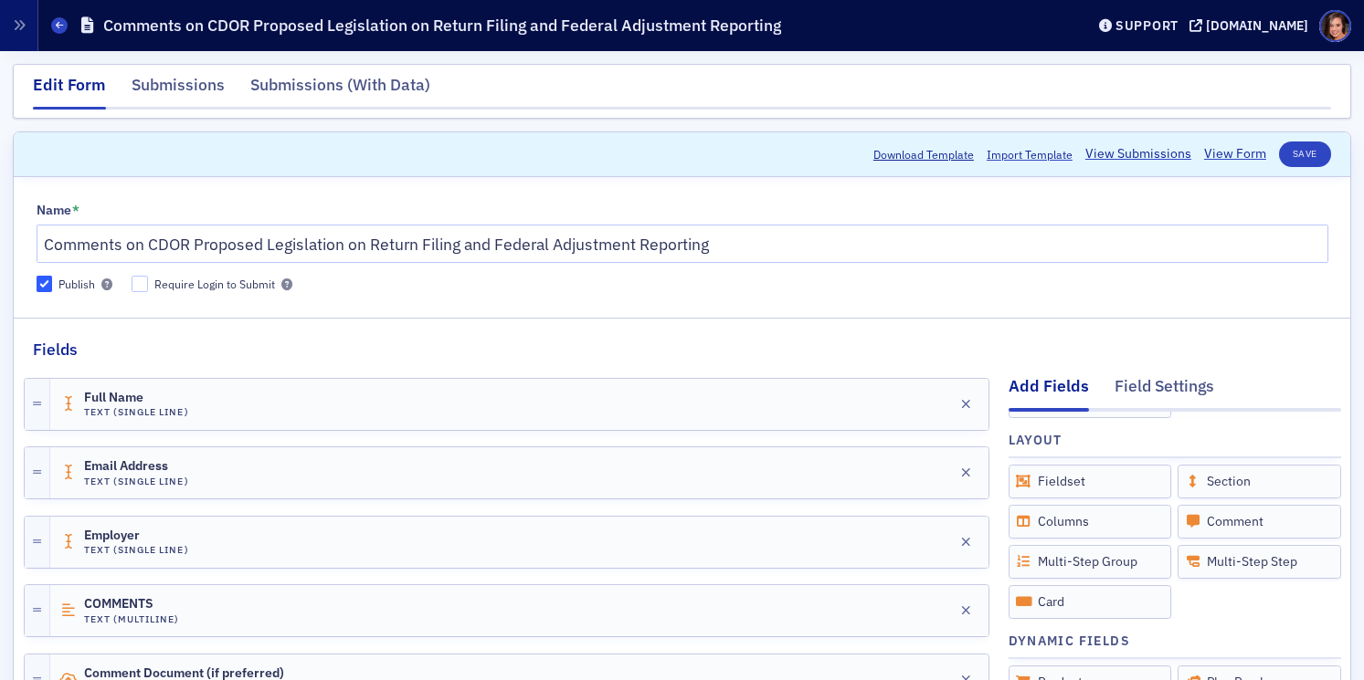  What do you see at coordinates (1138, 153) in the screenshot?
I see `a: View Submissions` at bounding box center [1138, 153].